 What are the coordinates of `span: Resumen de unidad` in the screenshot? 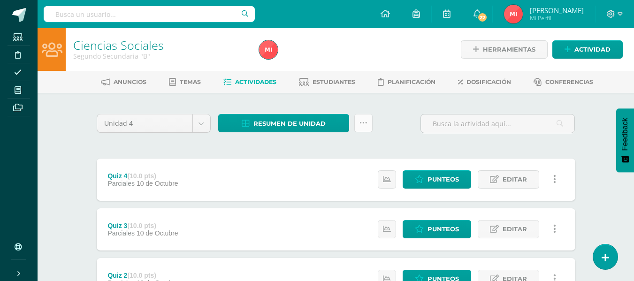 It's located at (290, 123).